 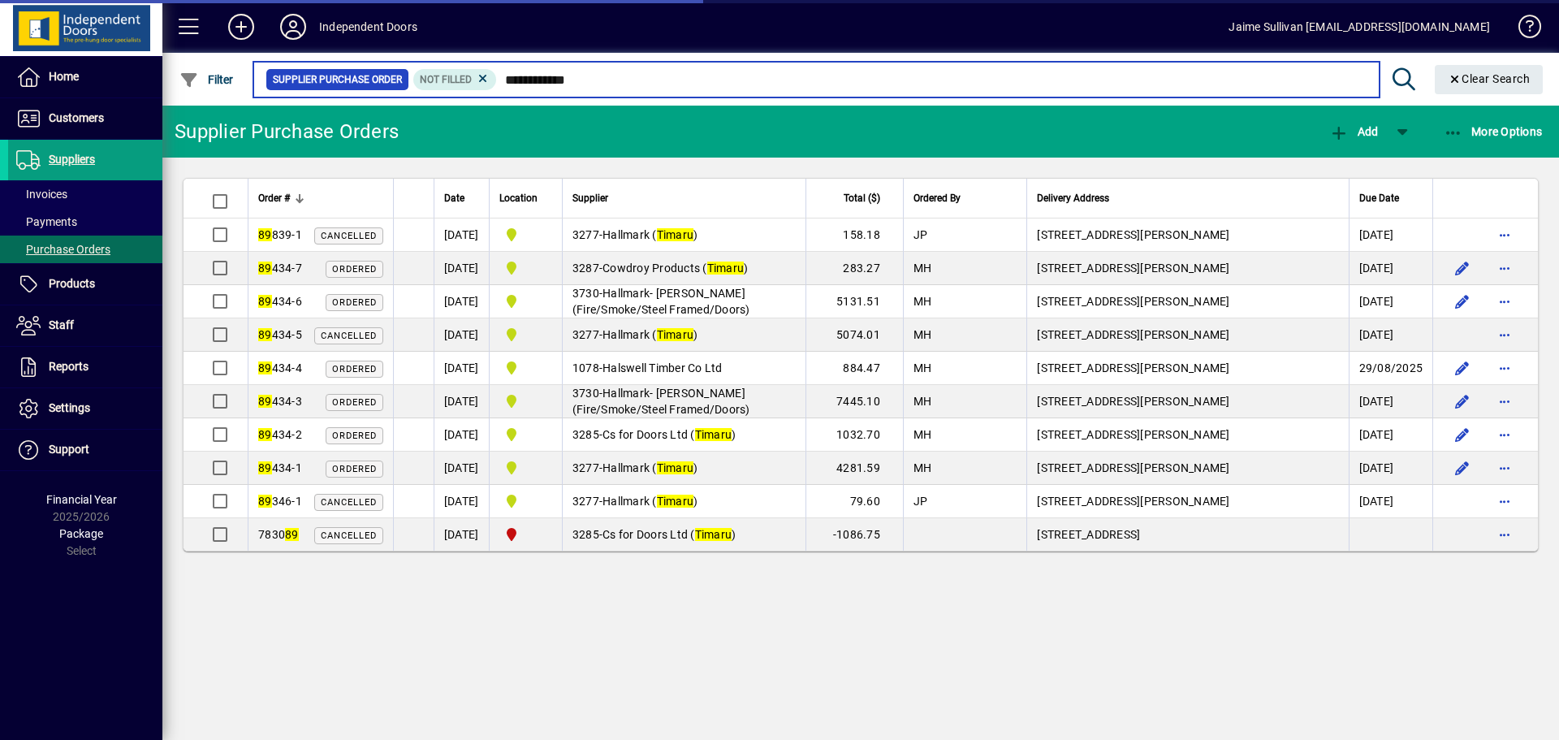 What do you see at coordinates (854, 534) in the screenshot?
I see `td: -1086.75` at bounding box center [854, 534].